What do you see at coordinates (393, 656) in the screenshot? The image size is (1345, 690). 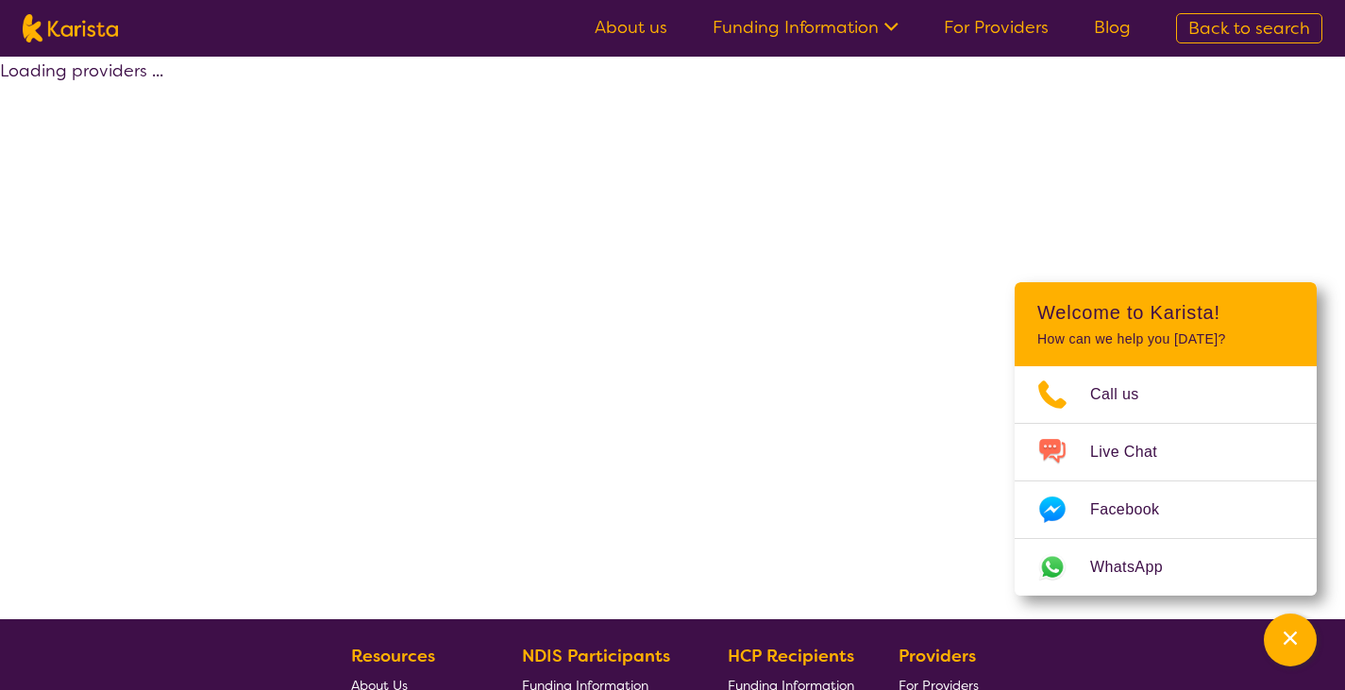 I see `b: Resources` at bounding box center [393, 656].